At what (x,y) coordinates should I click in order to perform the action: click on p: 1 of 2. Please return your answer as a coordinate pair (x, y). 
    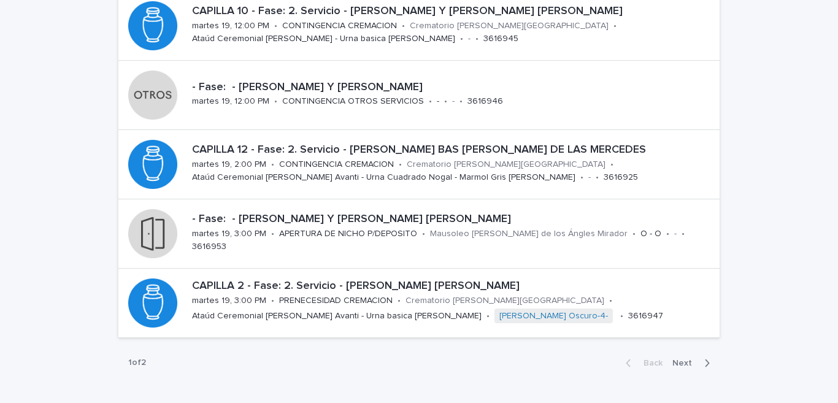
    Looking at the image, I should click on (137, 363).